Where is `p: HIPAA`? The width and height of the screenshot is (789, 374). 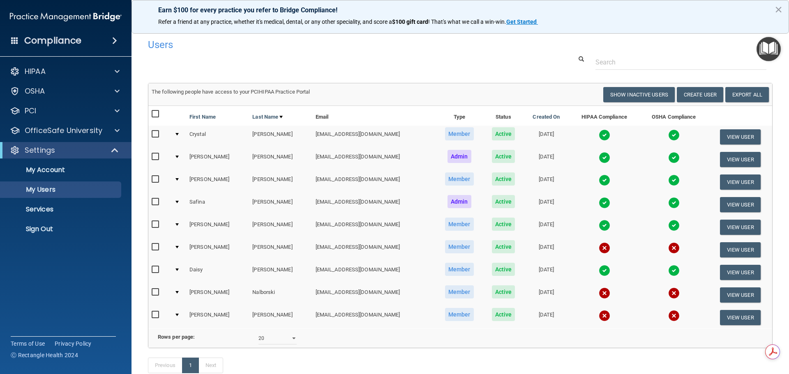
p: HIPAA is located at coordinates (35, 72).